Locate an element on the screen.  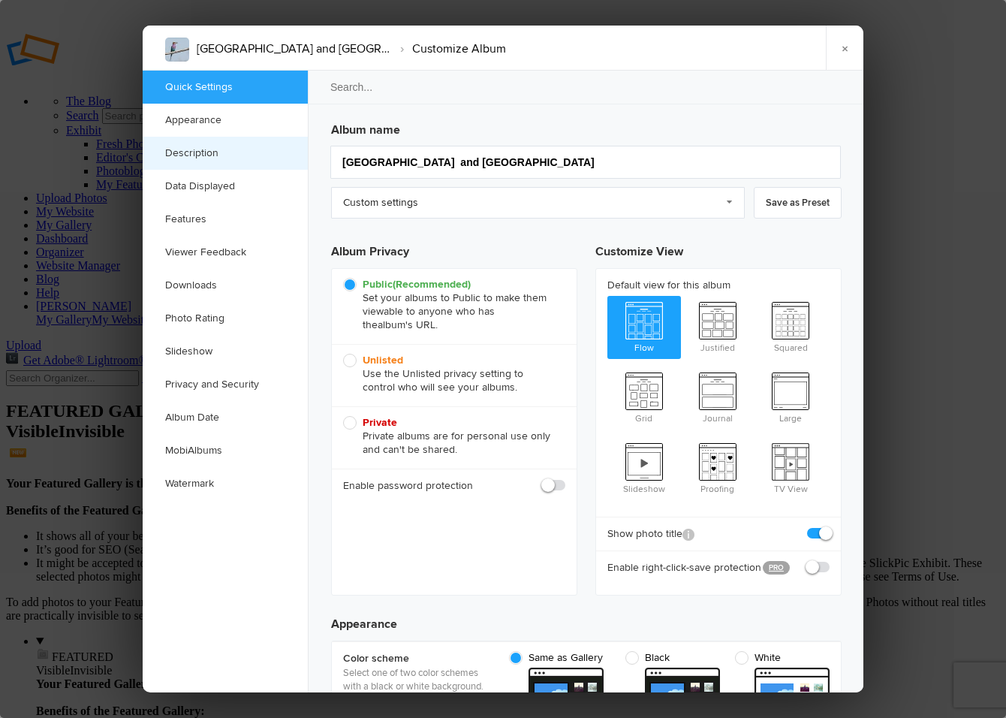
a: Album Date is located at coordinates (225, 417).